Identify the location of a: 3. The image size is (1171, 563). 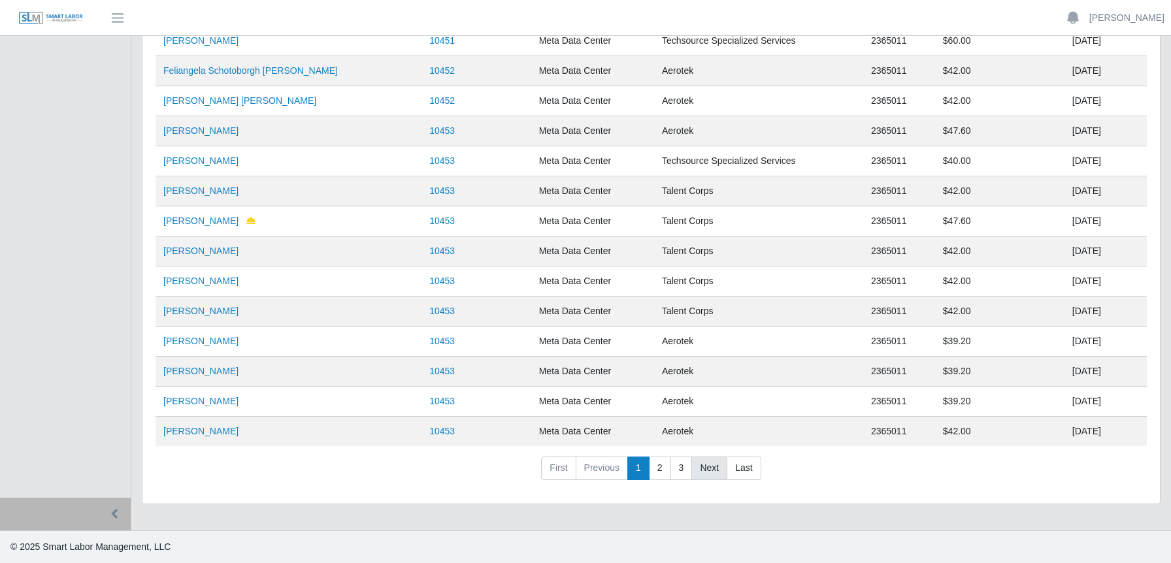
(681, 468).